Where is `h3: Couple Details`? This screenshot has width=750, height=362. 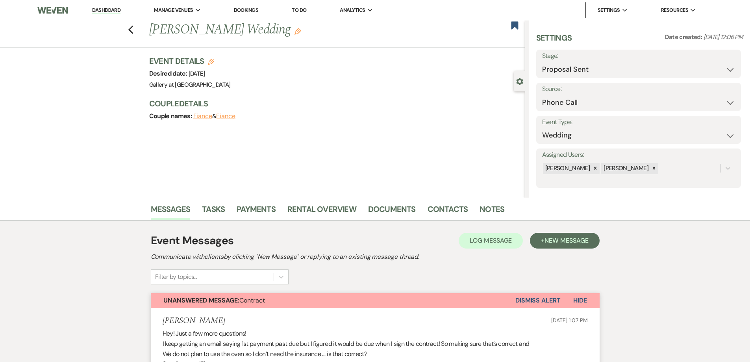 h3: Couple Details is located at coordinates (333, 104).